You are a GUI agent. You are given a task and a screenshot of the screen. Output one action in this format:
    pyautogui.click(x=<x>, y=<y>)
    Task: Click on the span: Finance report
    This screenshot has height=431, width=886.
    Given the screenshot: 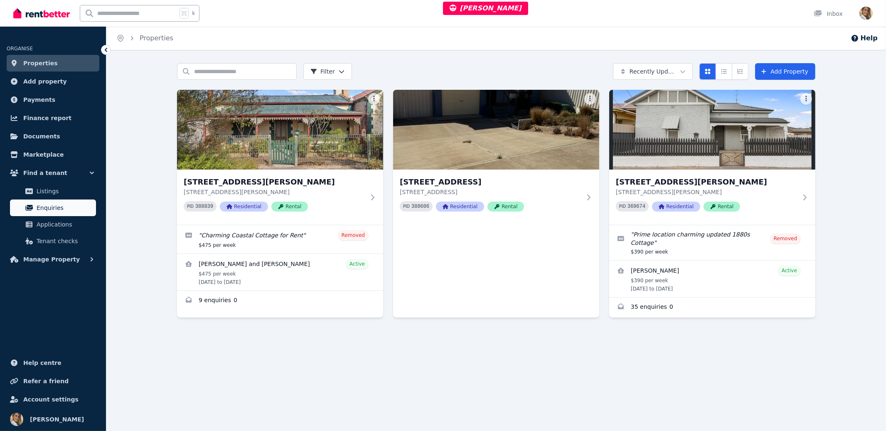 What is the action you would take?
    pyautogui.click(x=47, y=118)
    